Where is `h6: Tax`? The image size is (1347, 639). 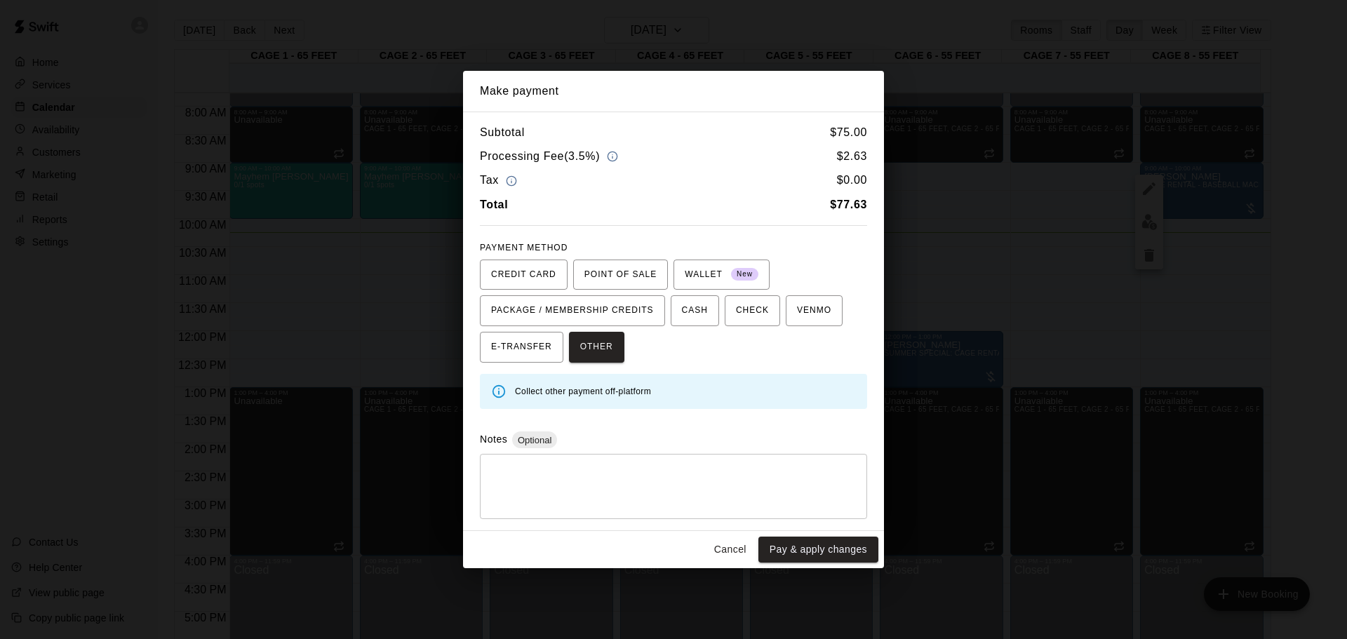
h6: Tax is located at coordinates (500, 180).